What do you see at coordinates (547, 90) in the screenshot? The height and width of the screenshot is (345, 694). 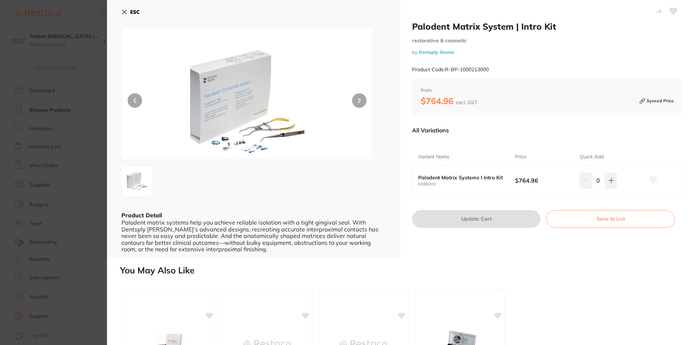 I see `span: from` at bounding box center [547, 90].